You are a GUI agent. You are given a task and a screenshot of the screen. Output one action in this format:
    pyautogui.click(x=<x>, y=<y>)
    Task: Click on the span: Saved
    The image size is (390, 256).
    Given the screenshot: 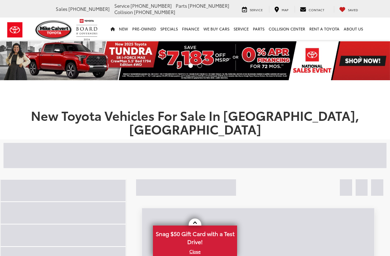 What is the action you would take?
    pyautogui.click(x=353, y=9)
    